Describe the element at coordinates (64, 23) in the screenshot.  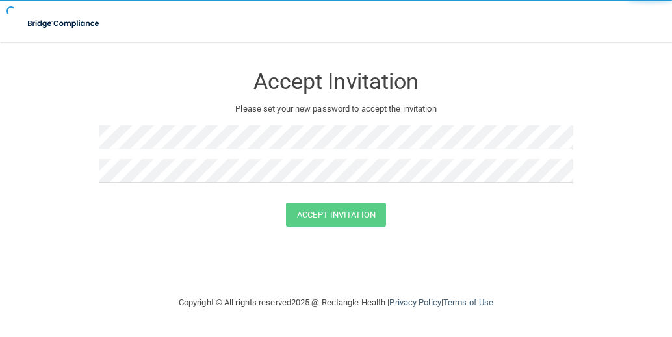
I see `img: bridge_compliance_login_screen.278c3ca4.svg` at that location.